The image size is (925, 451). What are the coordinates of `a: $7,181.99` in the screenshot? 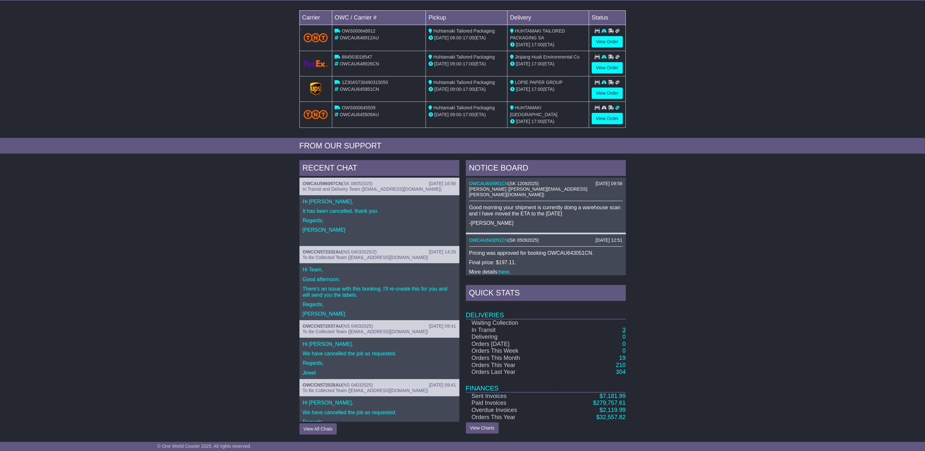 It's located at (612, 396).